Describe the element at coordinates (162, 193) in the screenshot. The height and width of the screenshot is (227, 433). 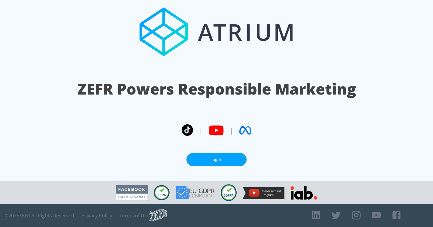
I see `img: CCPA Compliant` at that location.